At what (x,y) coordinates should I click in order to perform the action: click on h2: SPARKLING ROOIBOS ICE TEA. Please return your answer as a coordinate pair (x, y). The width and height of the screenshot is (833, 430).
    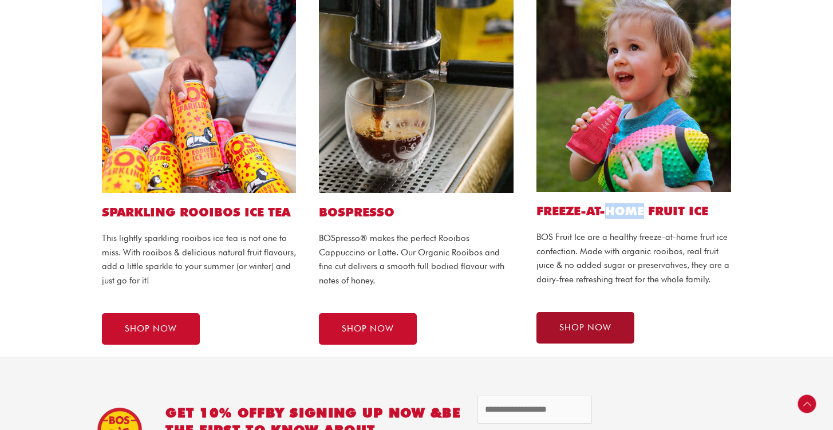
    Looking at the image, I should click on (199, 212).